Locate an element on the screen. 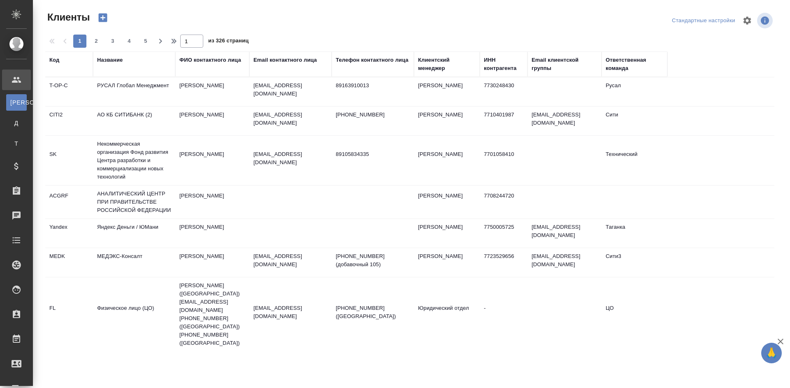 The height and width of the screenshot is (388, 790). span: 3 is located at coordinates (113, 41).